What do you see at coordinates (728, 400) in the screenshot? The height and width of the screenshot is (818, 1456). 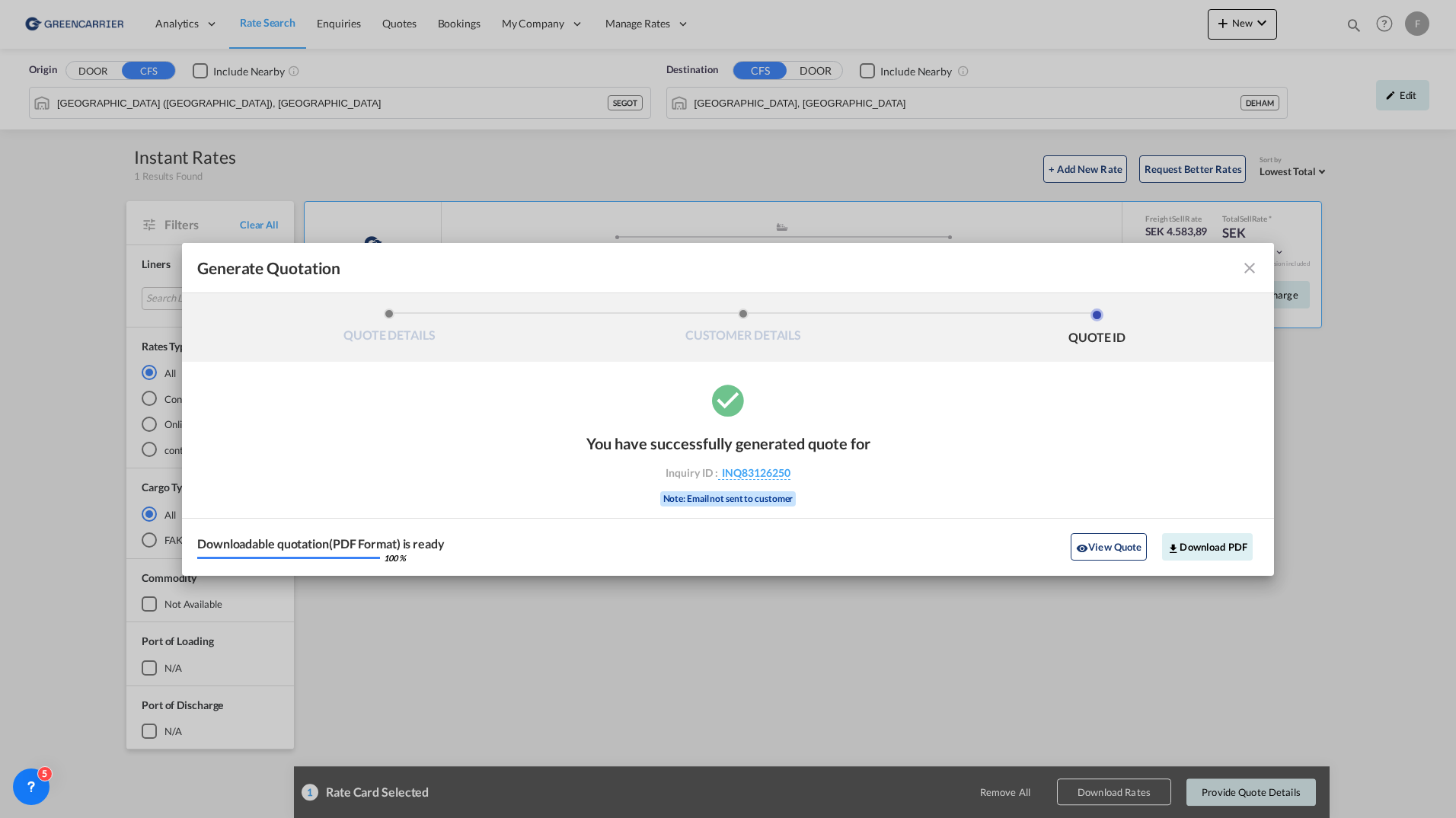 I see `md-icon: icon-checkbox-marked-circle` at bounding box center [728, 400].